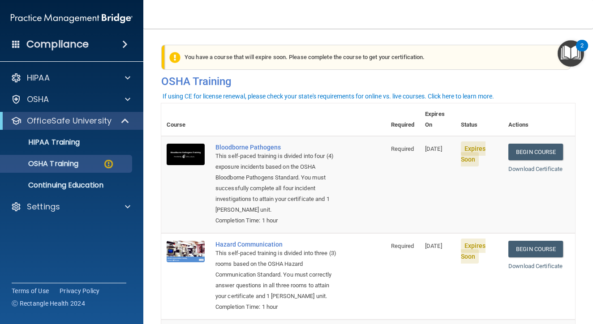 The height and width of the screenshot is (324, 593). Describe the element at coordinates (278, 245) in the screenshot. I see `a: Hazard Communication` at that location.